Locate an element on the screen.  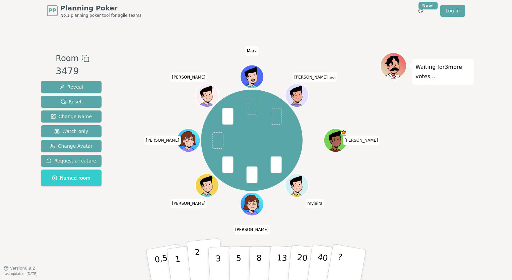
span: Reset is located at coordinates (71, 102).